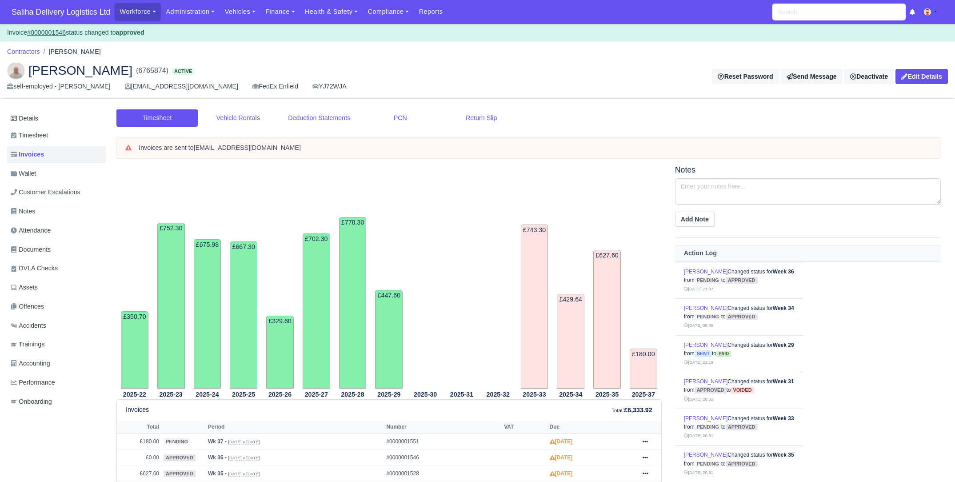 This screenshot has width=955, height=482. What do you see at coordinates (130, 32) in the screenshot?
I see `strong: approved` at bounding box center [130, 32].